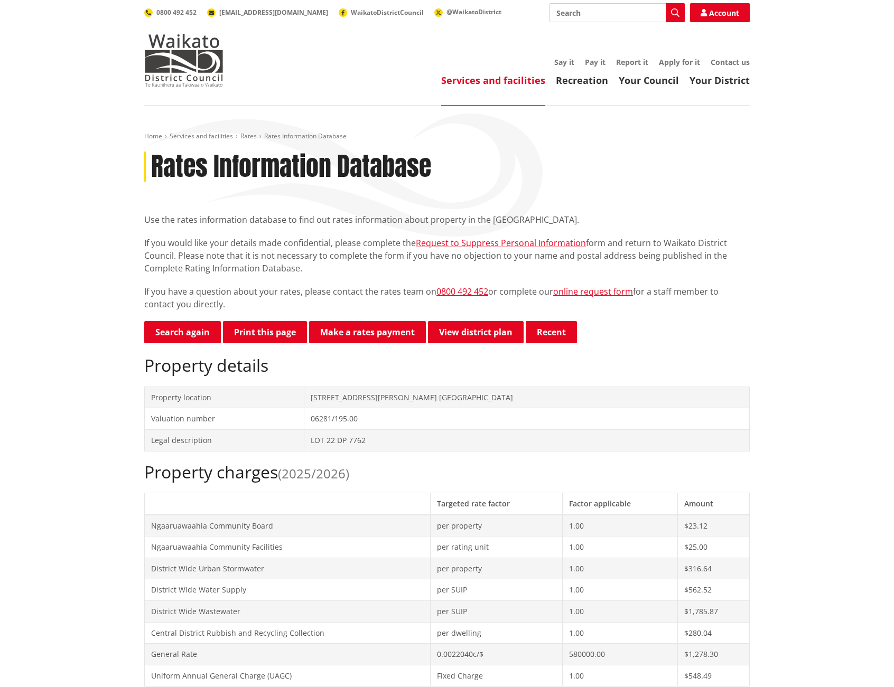 This screenshot has height=687, width=894. Describe the element at coordinates (582, 80) in the screenshot. I see `a: Recreation` at that location.